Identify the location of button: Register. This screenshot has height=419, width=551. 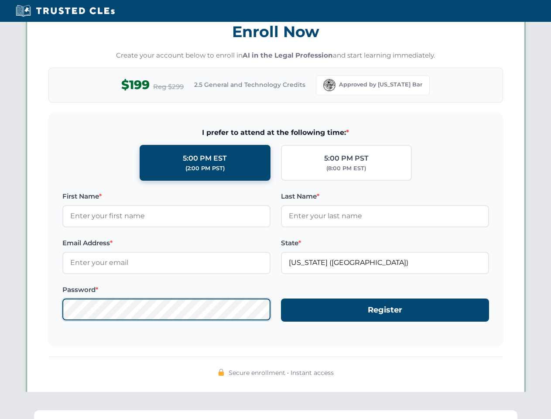
(385, 310).